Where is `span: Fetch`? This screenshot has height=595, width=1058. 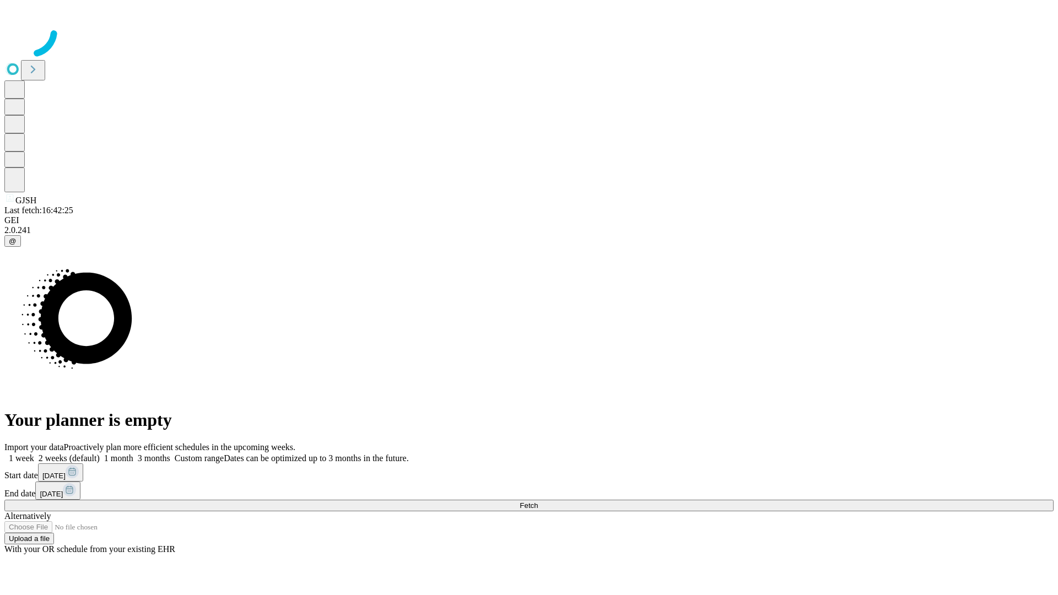 span: Fetch is located at coordinates (529, 506).